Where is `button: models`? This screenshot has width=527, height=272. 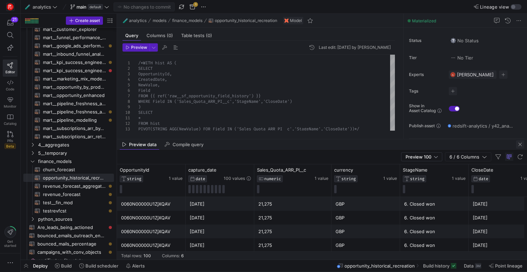
button: models is located at coordinates (160, 21).